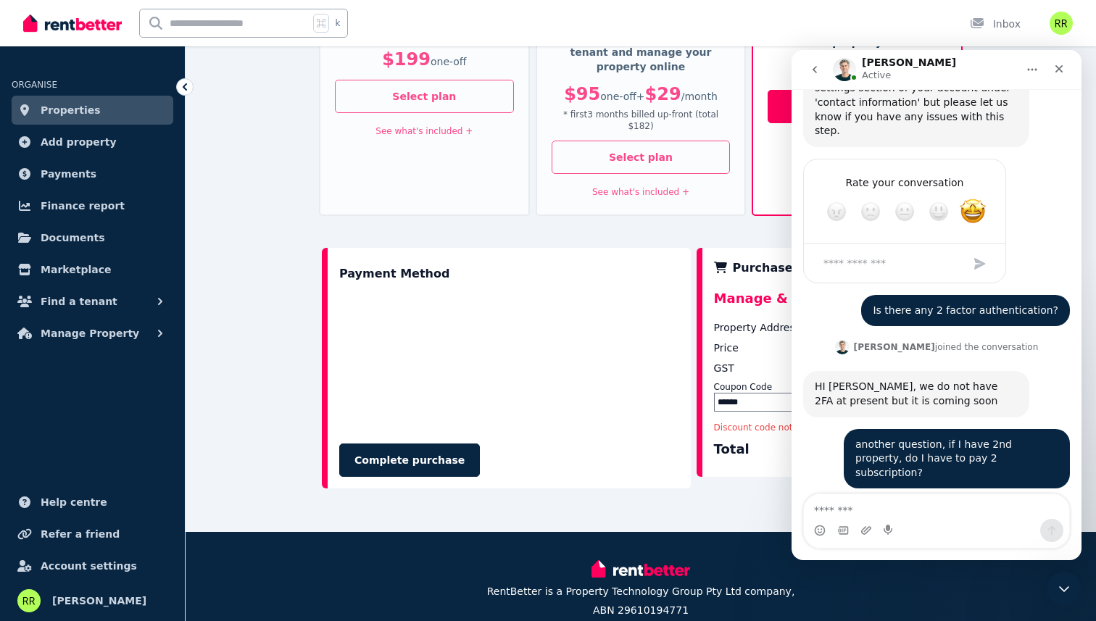 Image resolution: width=1096 pixels, height=621 pixels. What do you see at coordinates (113, 162) in the screenshot?
I see `span: OK` at bounding box center [113, 162].